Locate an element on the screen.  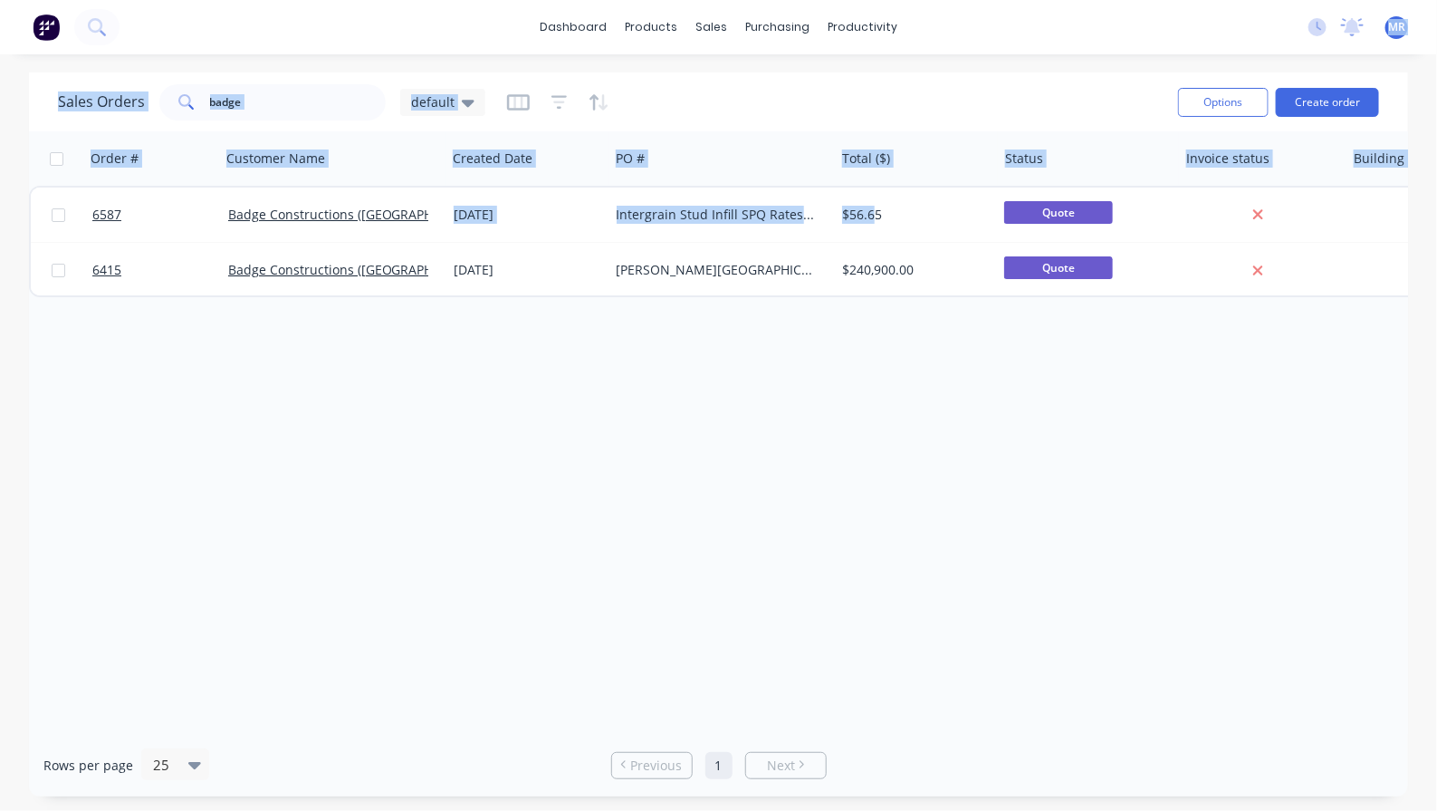
div: productivity is located at coordinates (862, 27).